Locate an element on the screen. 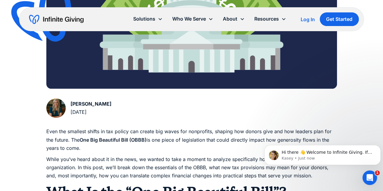 The width and height of the screenshot is (383, 191). a: home is located at coordinates (56, 19).